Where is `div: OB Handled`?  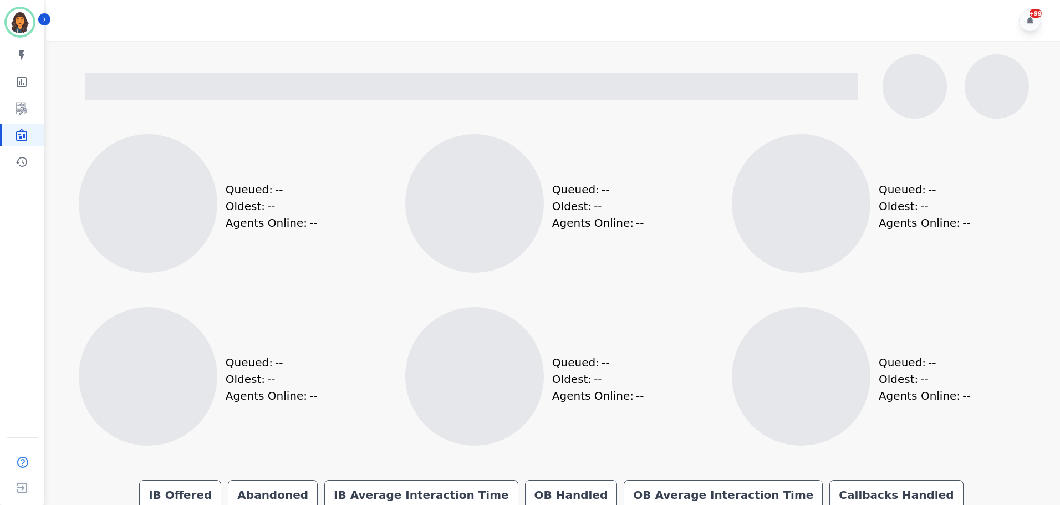 div: OB Handled is located at coordinates (571, 495).